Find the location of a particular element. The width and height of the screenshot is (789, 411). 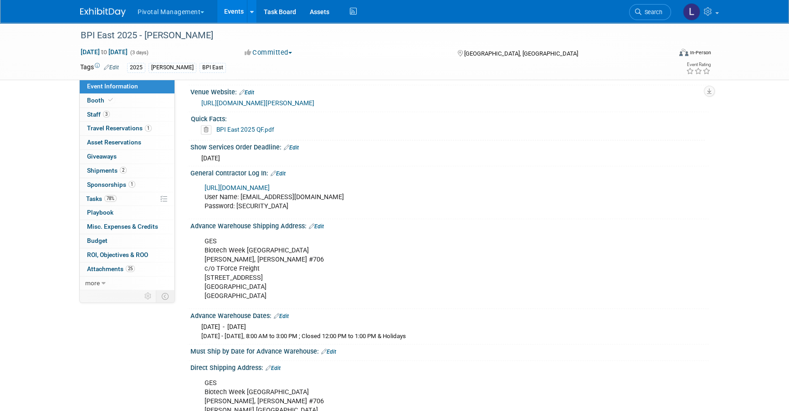

a: Delete attachment? is located at coordinates (208, 130).